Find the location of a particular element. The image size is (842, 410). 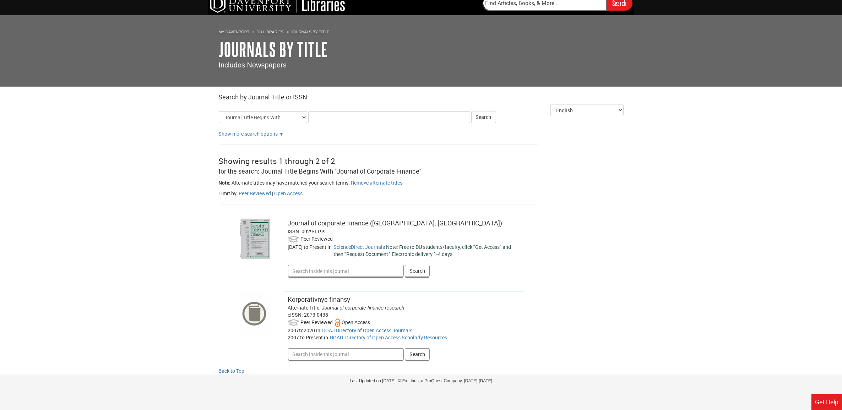

span: Open Access is located at coordinates (356, 322).